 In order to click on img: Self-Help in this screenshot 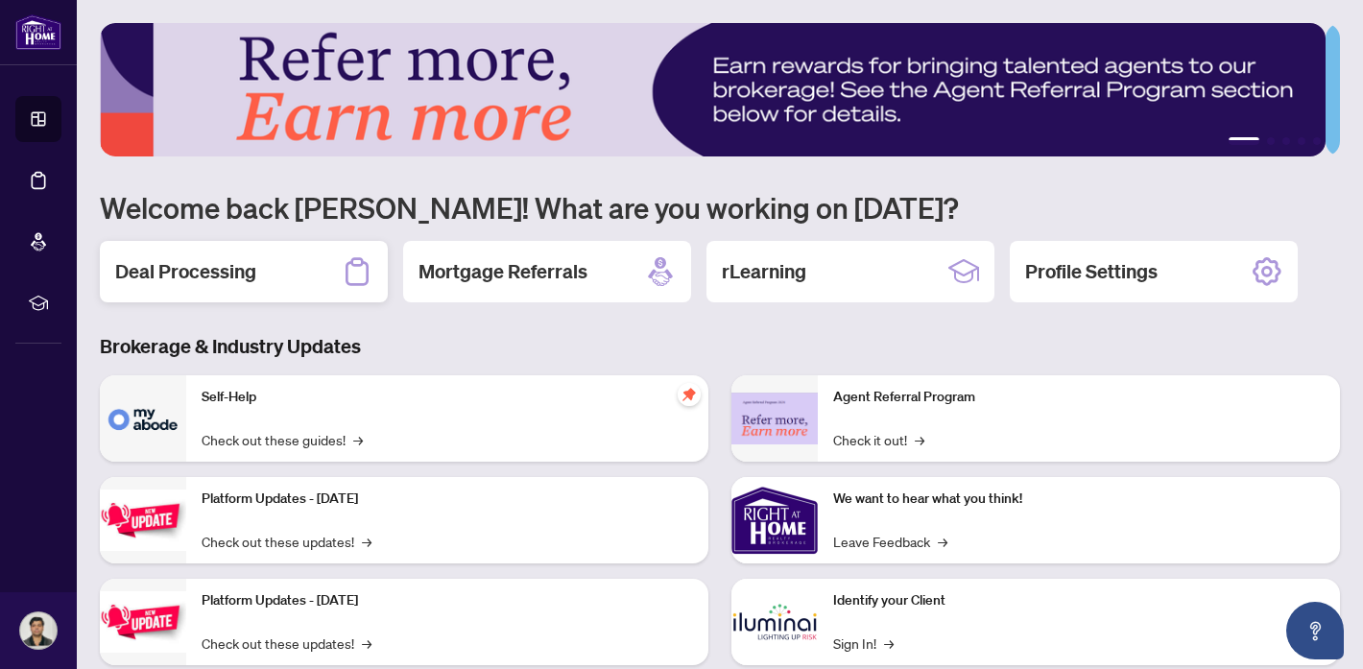, I will do `click(143, 419)`.